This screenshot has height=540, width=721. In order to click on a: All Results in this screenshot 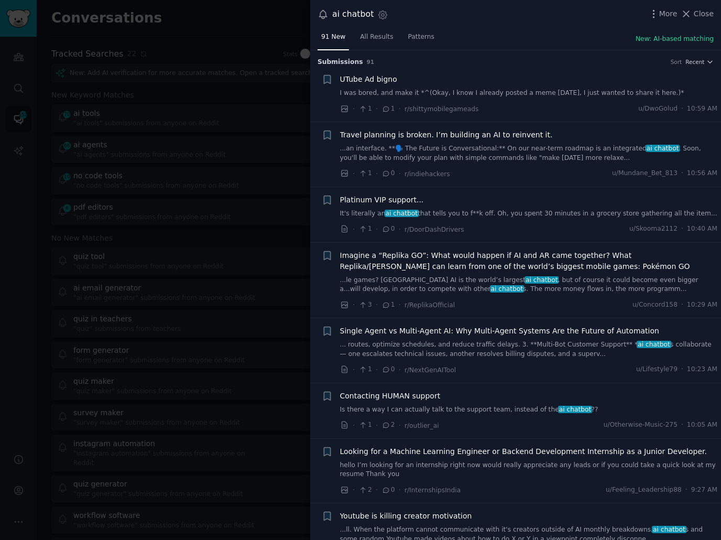, I will do `click(376, 39)`.